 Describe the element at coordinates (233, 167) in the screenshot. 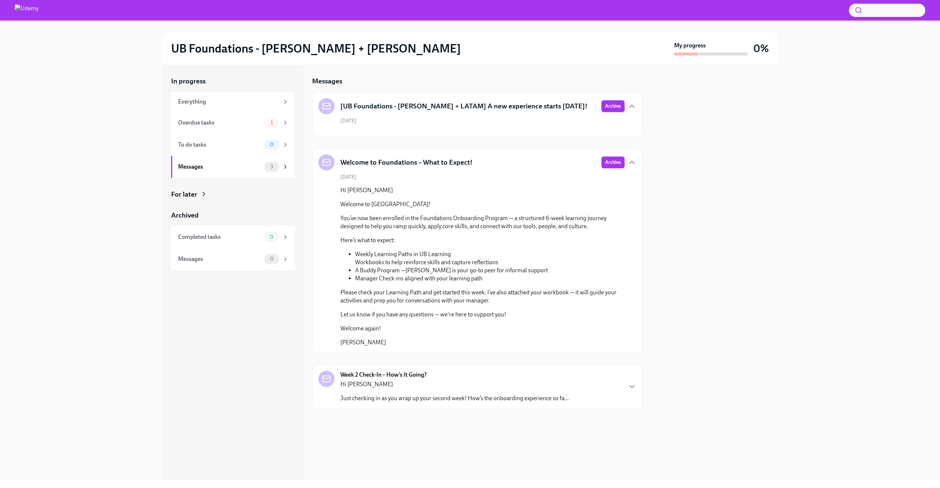

I see `a: Messages3` at that location.